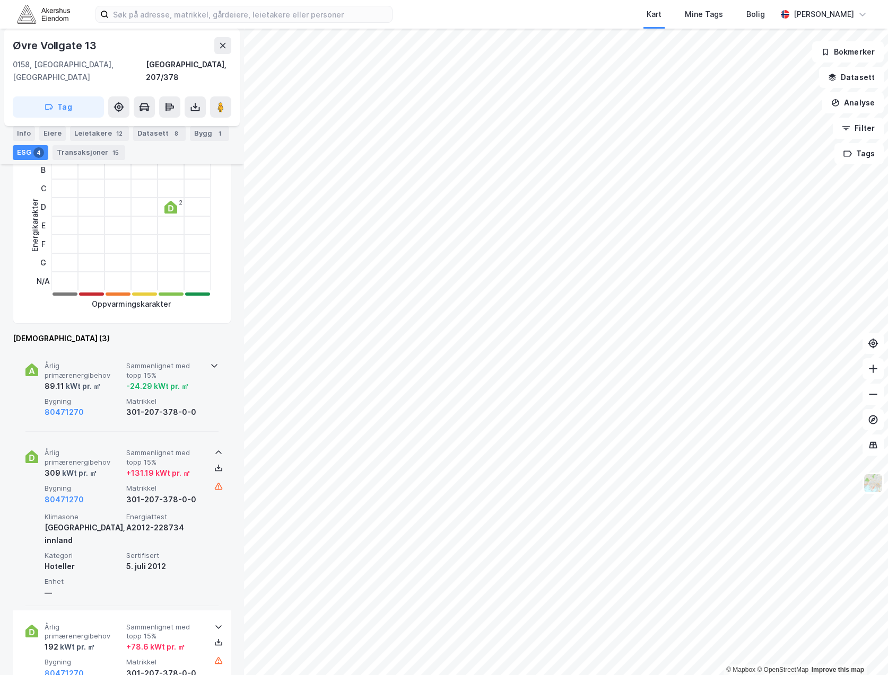 Image resolution: width=888 pixels, height=675 pixels. What do you see at coordinates (782, 670) in the screenshot?
I see `a: OpenStreetMap` at bounding box center [782, 670].